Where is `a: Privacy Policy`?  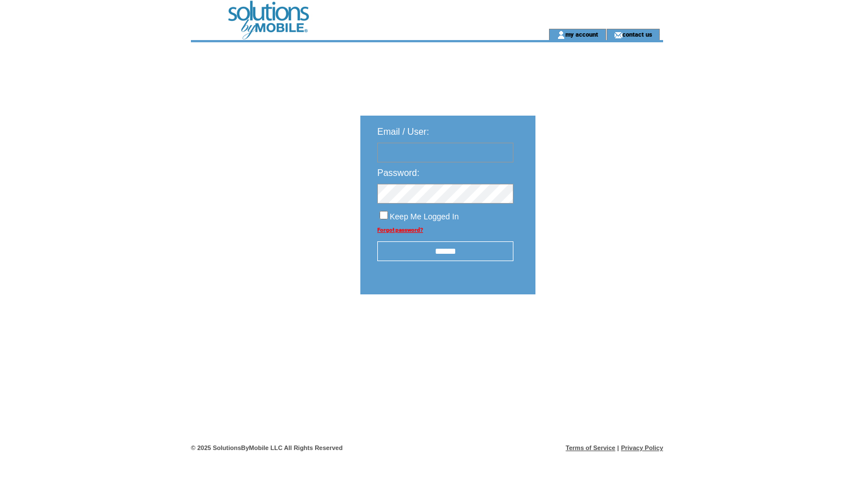 a: Privacy Policy is located at coordinates (641, 448).